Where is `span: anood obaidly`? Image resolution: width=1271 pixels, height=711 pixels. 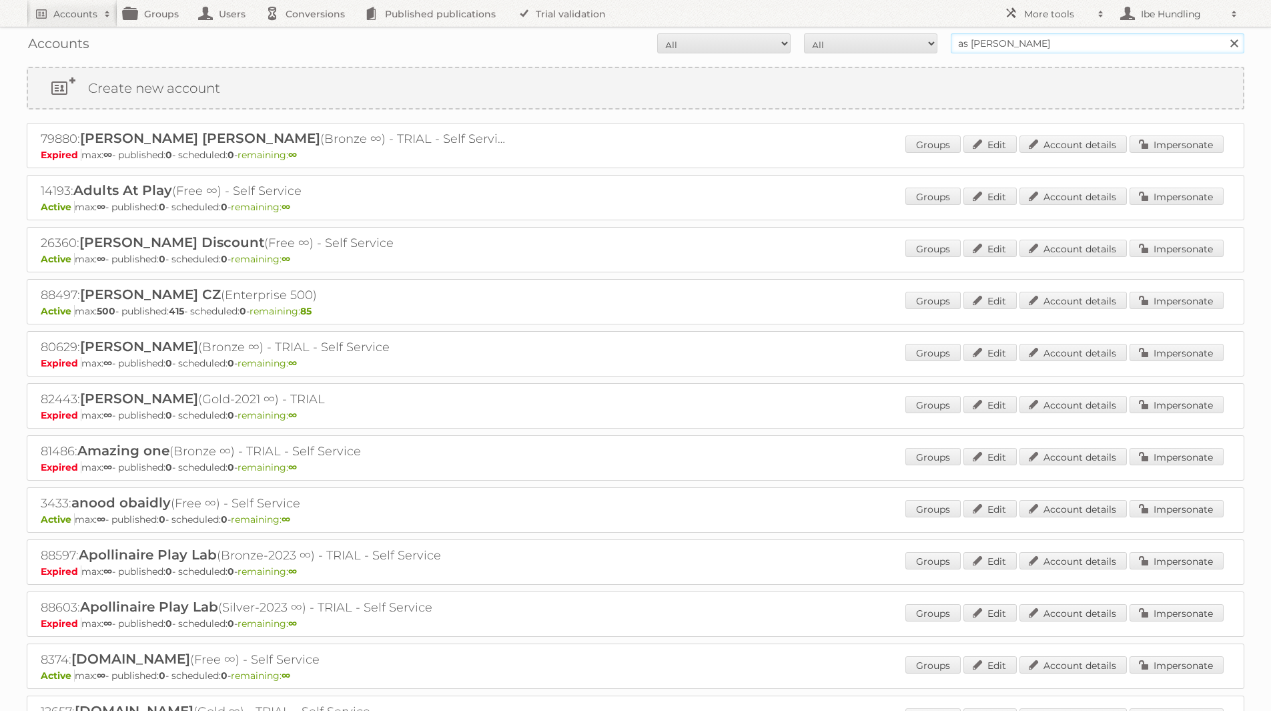
span: anood obaidly is located at coordinates (121, 502).